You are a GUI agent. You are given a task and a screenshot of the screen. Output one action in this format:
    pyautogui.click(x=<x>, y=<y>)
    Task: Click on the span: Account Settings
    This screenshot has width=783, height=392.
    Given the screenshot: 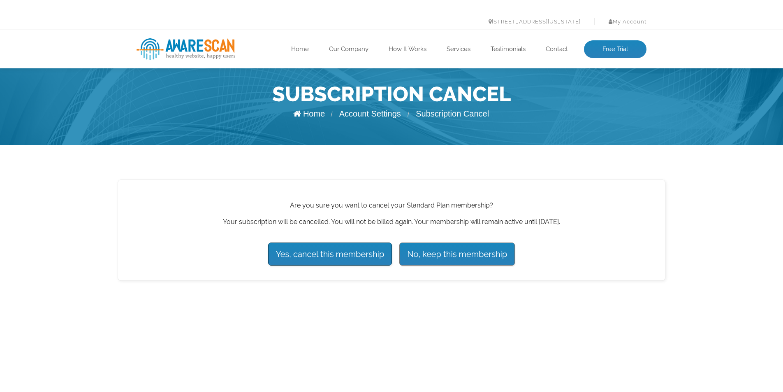 What is the action you would take?
    pyautogui.click(x=370, y=114)
    